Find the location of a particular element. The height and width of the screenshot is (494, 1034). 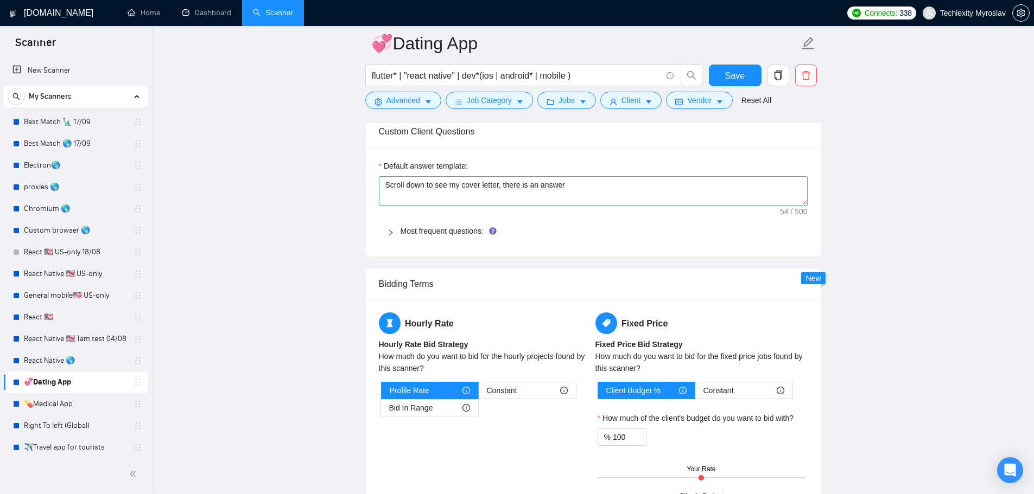

input: How much of the client's budget do you want to bid with? is located at coordinates (629, 437).